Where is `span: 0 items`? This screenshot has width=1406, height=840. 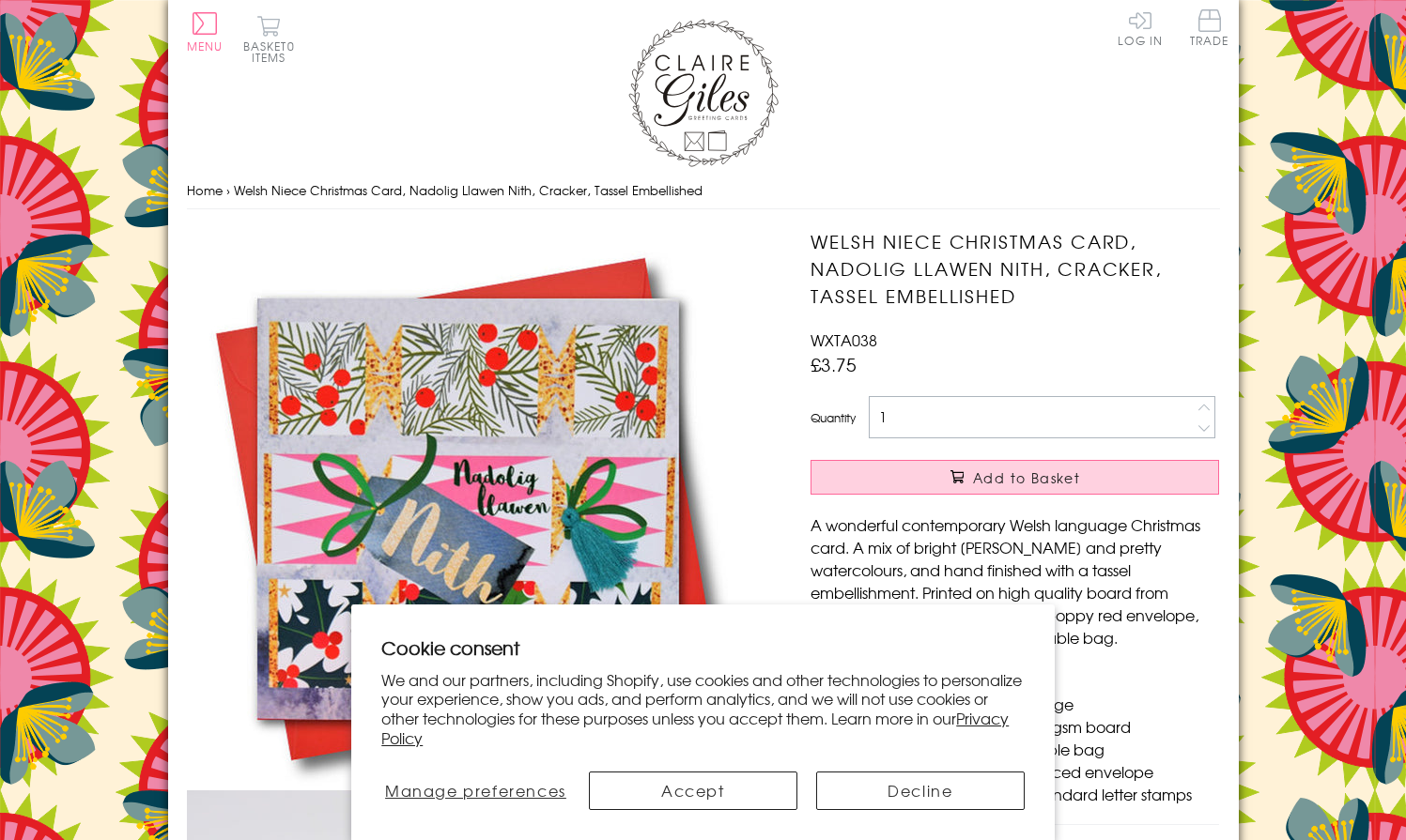
span: 0 items is located at coordinates (273, 51).